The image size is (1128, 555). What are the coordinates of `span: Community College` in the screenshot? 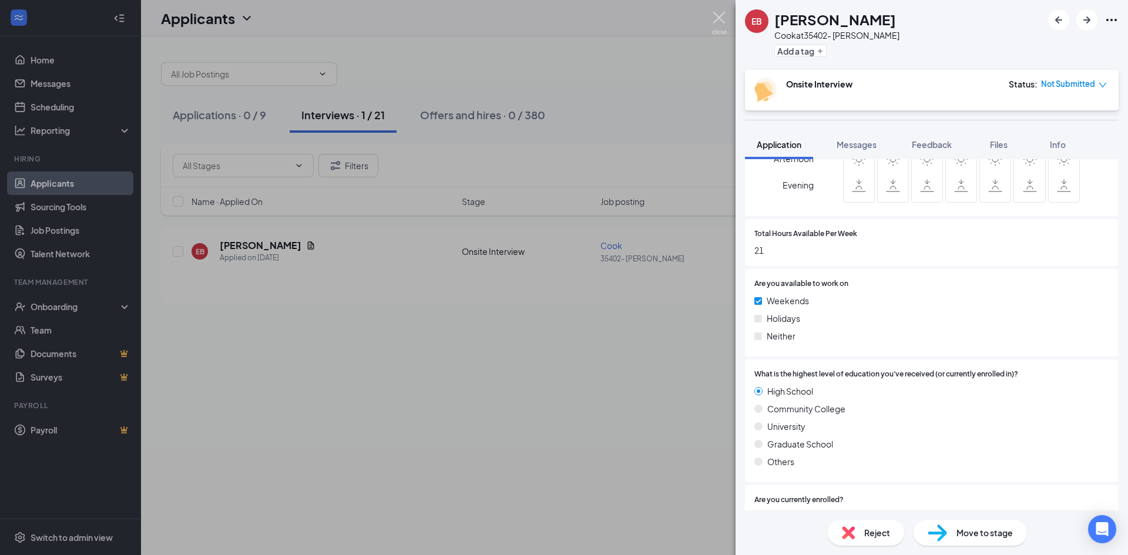 It's located at (806, 409).